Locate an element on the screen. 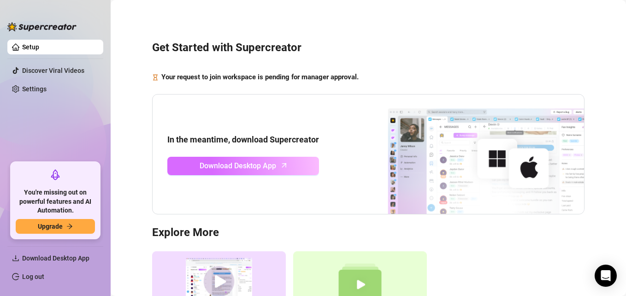 The image size is (626, 296). span: You're missing out on powerful features and AI Automation. is located at coordinates (55, 201).